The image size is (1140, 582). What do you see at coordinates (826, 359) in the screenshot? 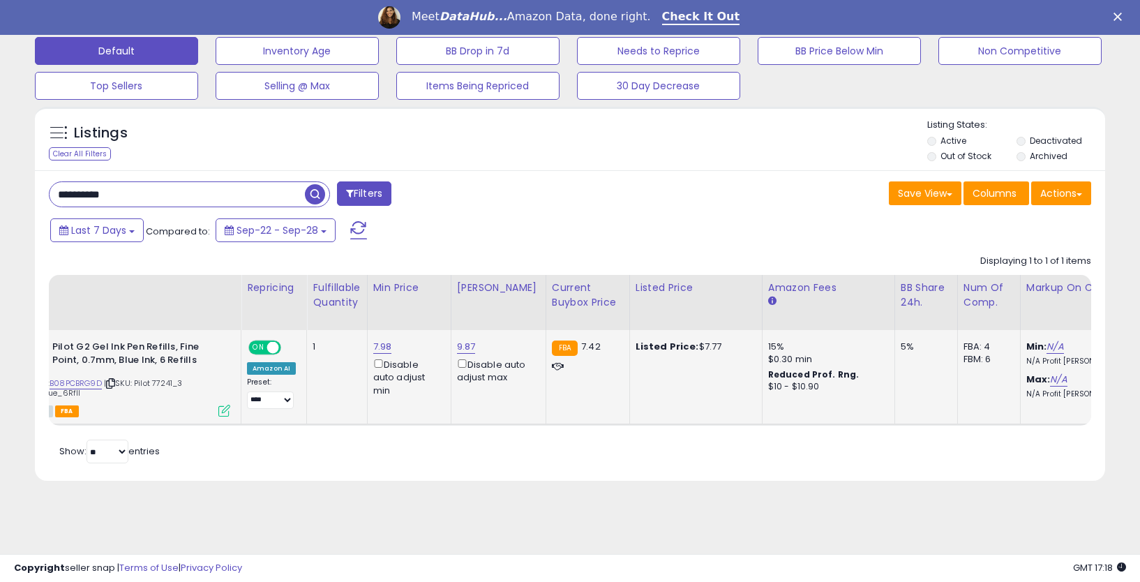
I see `div: $0.30 min` at bounding box center [826, 359].